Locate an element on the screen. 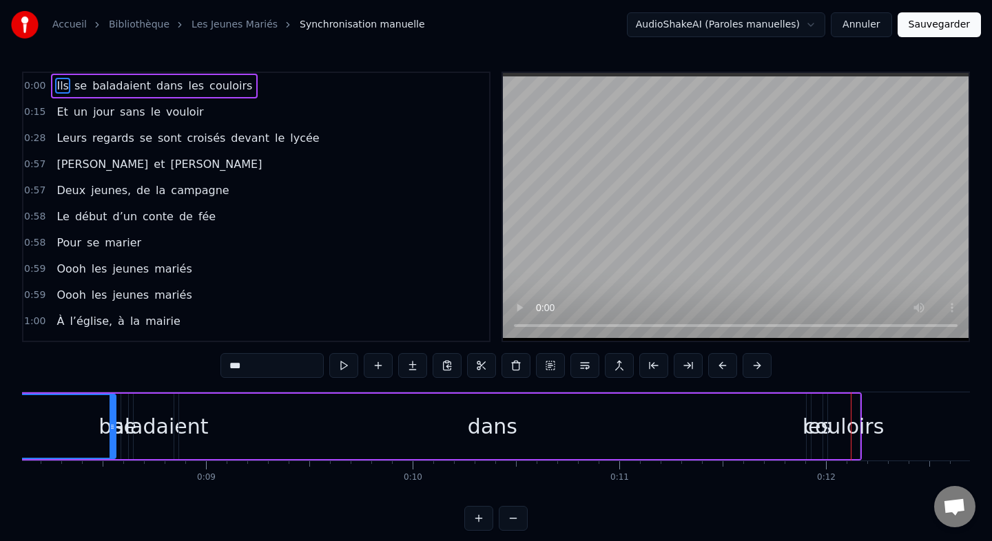  span: 0:00 is located at coordinates (34, 86).